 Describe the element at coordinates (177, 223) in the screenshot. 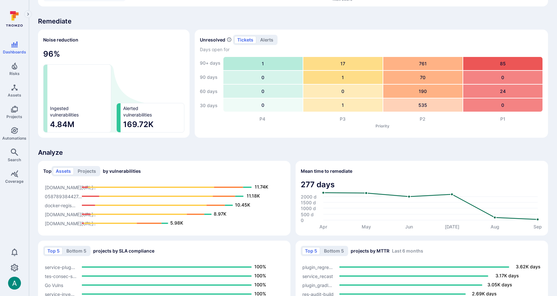

I see `text: 5.98K` at that location.